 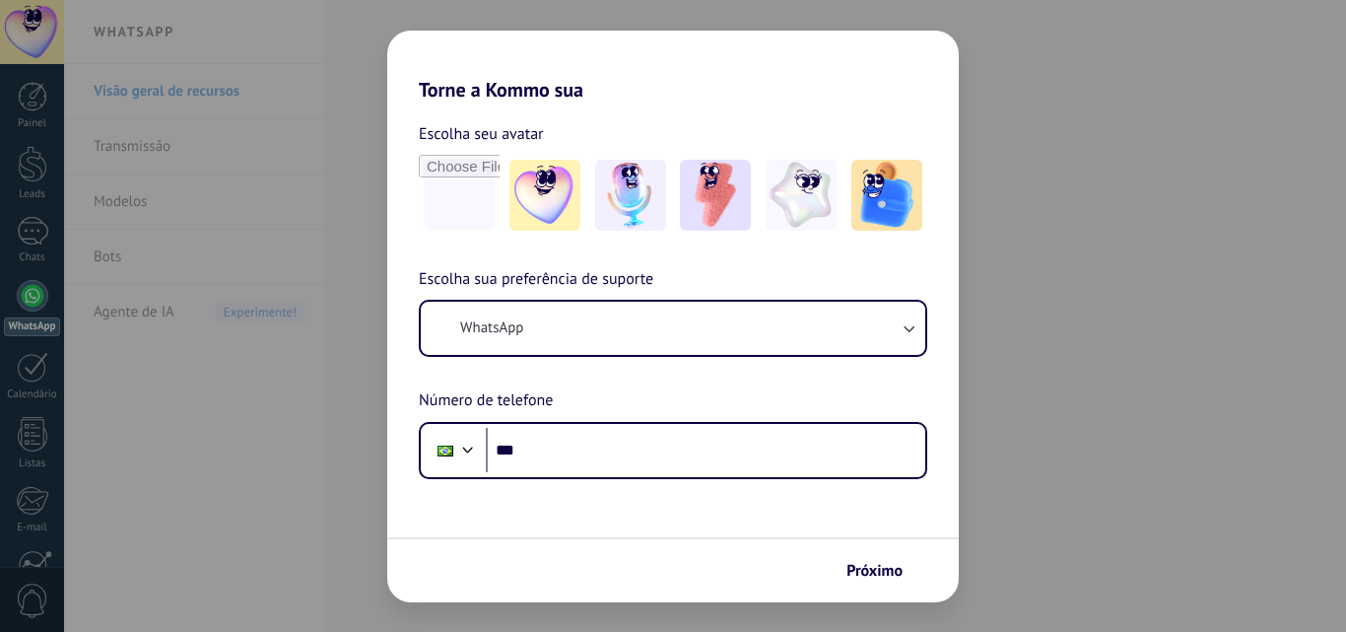 I want to click on div: Brazil: + 55, so click(x=445, y=450).